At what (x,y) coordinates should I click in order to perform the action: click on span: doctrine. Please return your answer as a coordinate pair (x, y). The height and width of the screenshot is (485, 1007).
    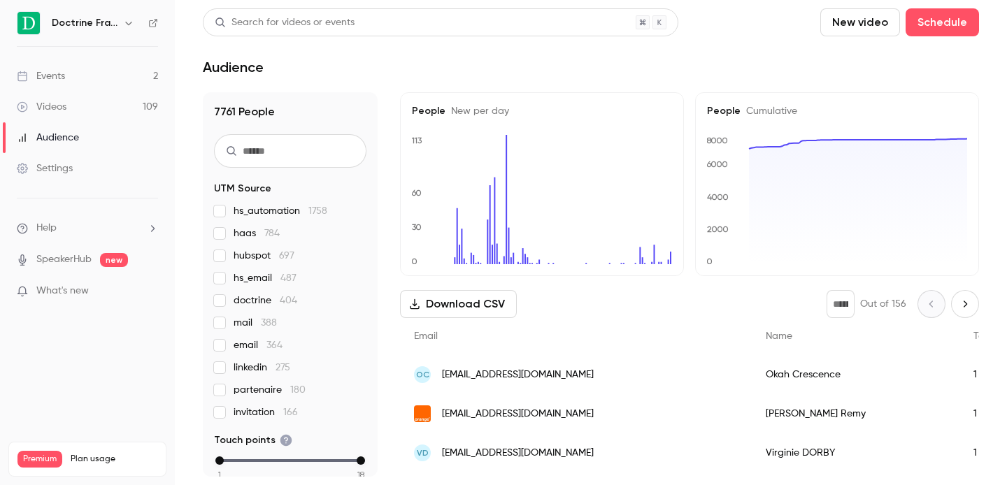
    Looking at the image, I should click on (265, 301).